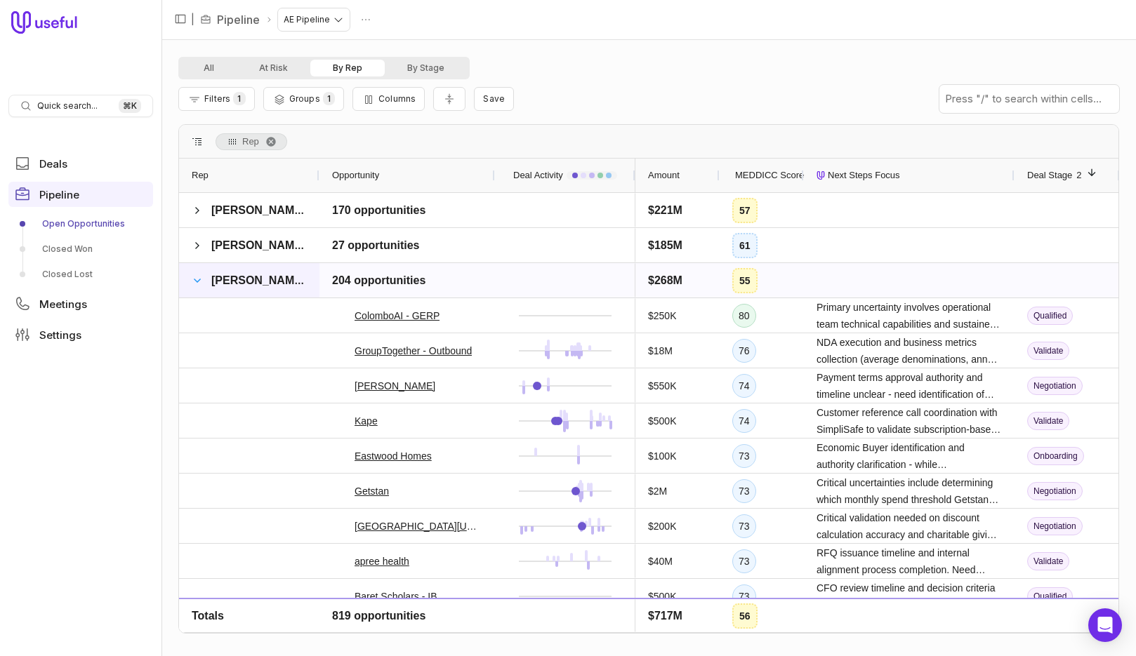 This screenshot has width=1136, height=656. Describe the element at coordinates (371, 491) in the screenshot. I see `a: Getstan` at that location.